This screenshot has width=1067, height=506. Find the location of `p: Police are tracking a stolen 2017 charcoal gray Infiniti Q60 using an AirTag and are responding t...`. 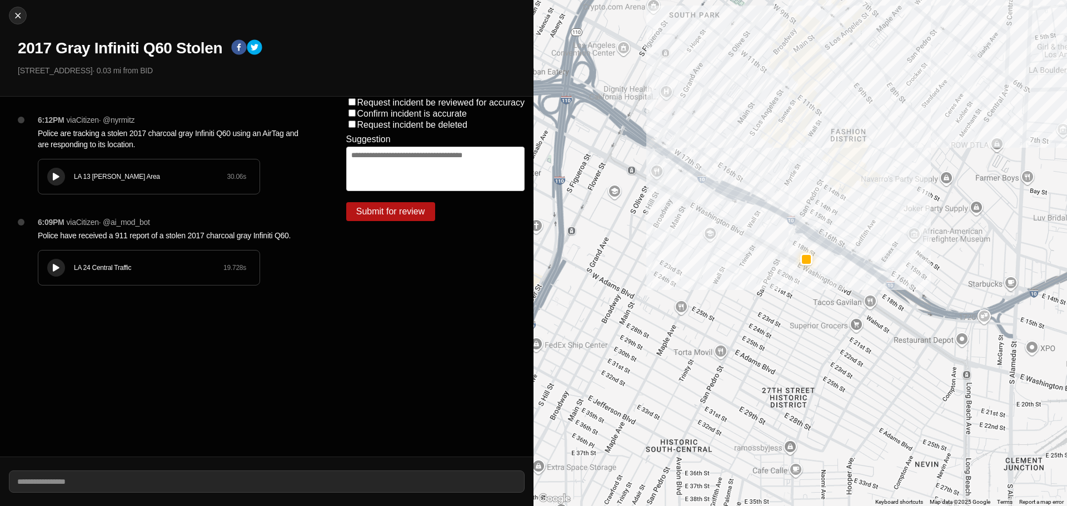

p: Police are tracking a stolen 2017 charcoal gray Infiniti Q60 using an AirTag and are responding t... is located at coordinates (169, 139).